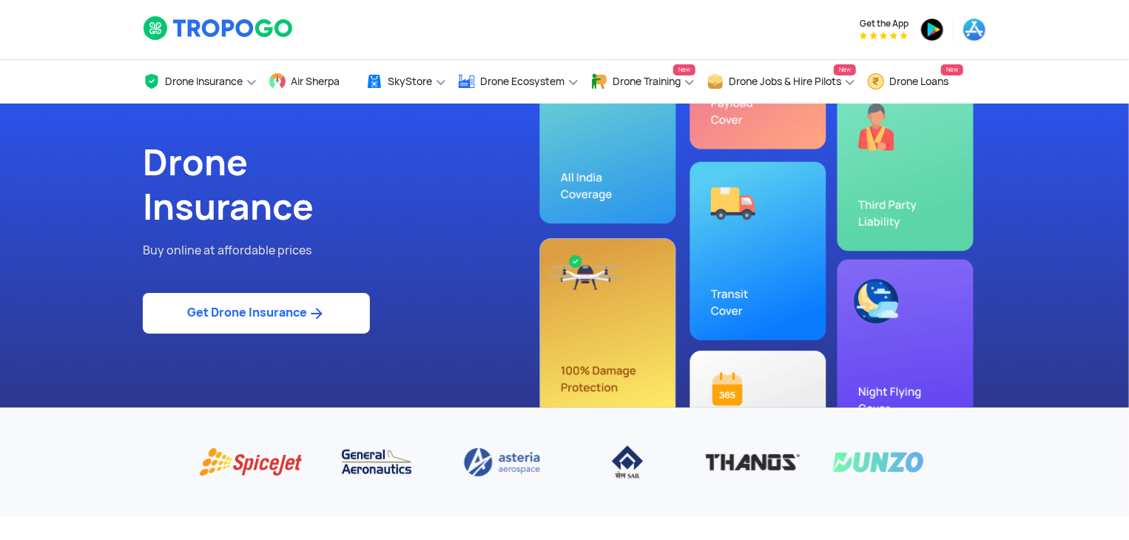  Describe the element at coordinates (218, 28) in the screenshot. I see `img: logoHeader.svg` at that location.